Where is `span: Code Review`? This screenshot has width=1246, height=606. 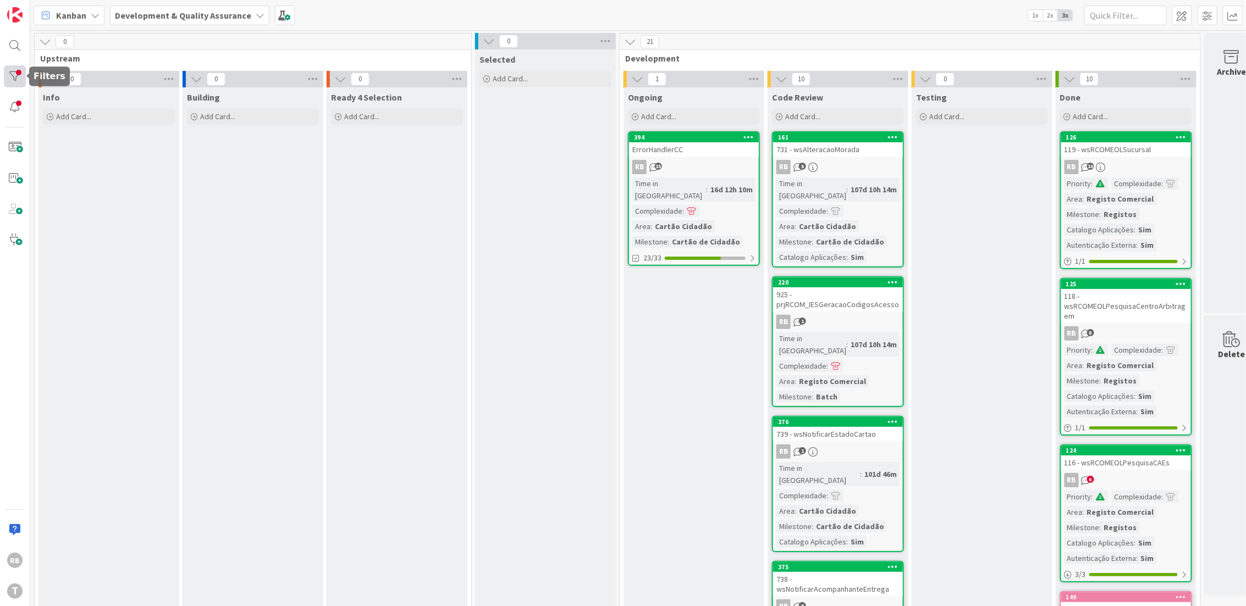 span: Code Review is located at coordinates (797, 97).